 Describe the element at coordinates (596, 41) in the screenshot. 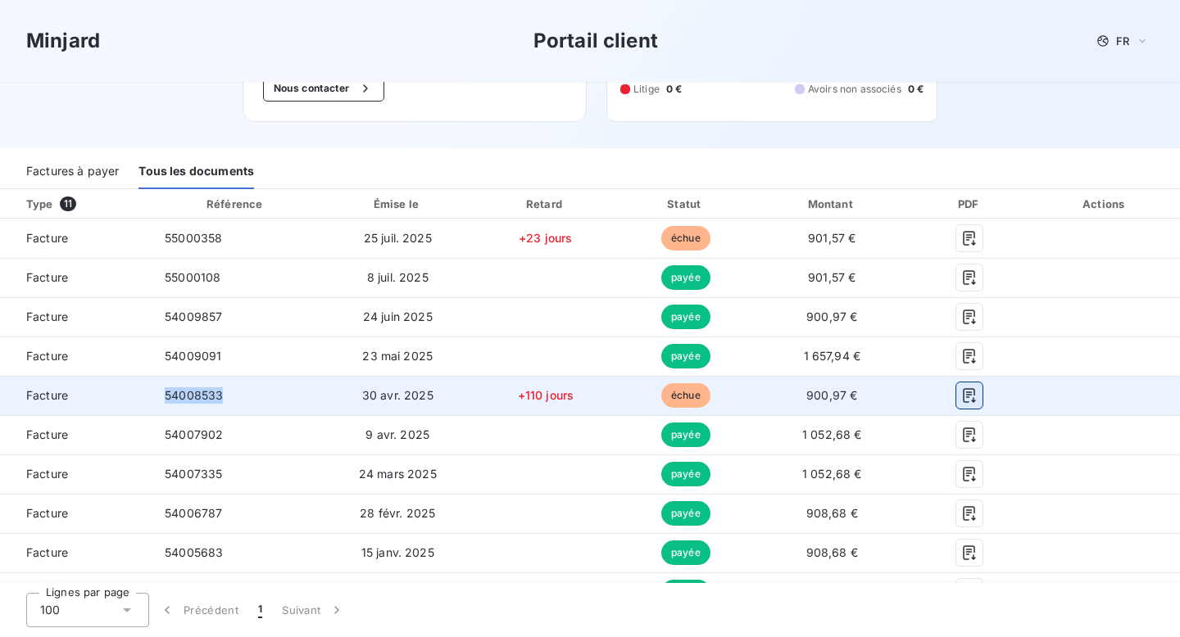

I see `h3: Portail client` at that location.